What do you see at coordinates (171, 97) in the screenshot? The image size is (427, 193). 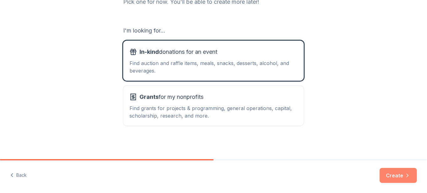 I see `span: for my nonprofits` at bounding box center [171, 97].